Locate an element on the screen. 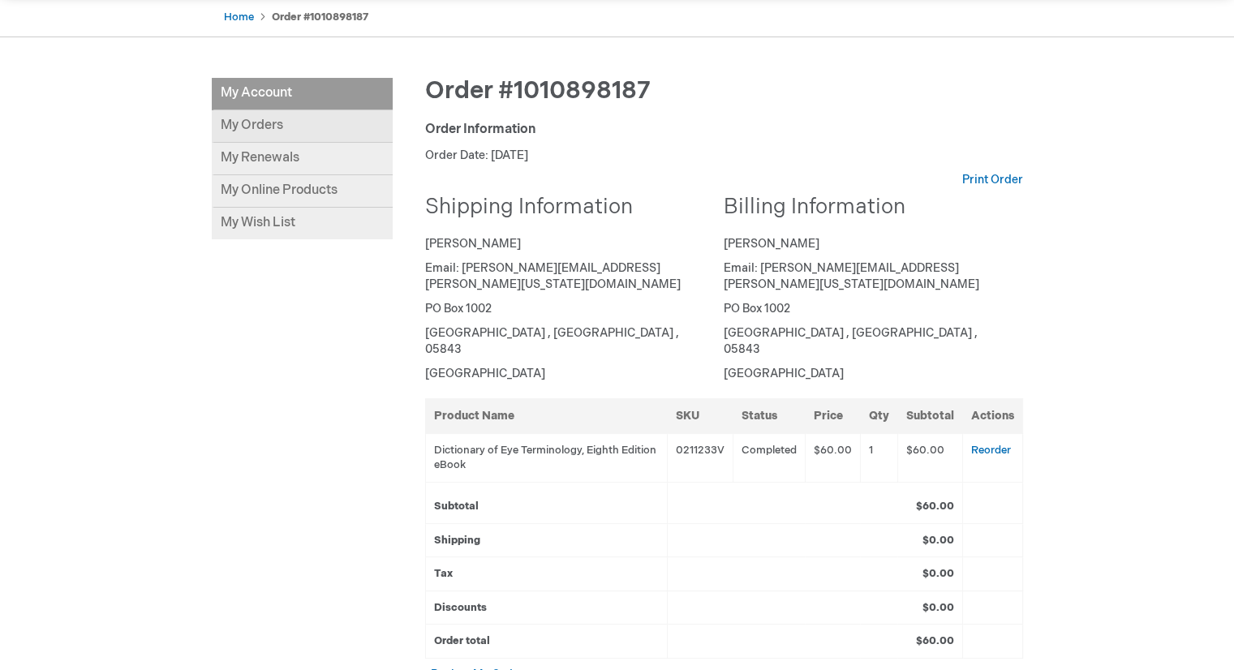 The height and width of the screenshot is (670, 1234). a: My Online Products is located at coordinates (302, 191).